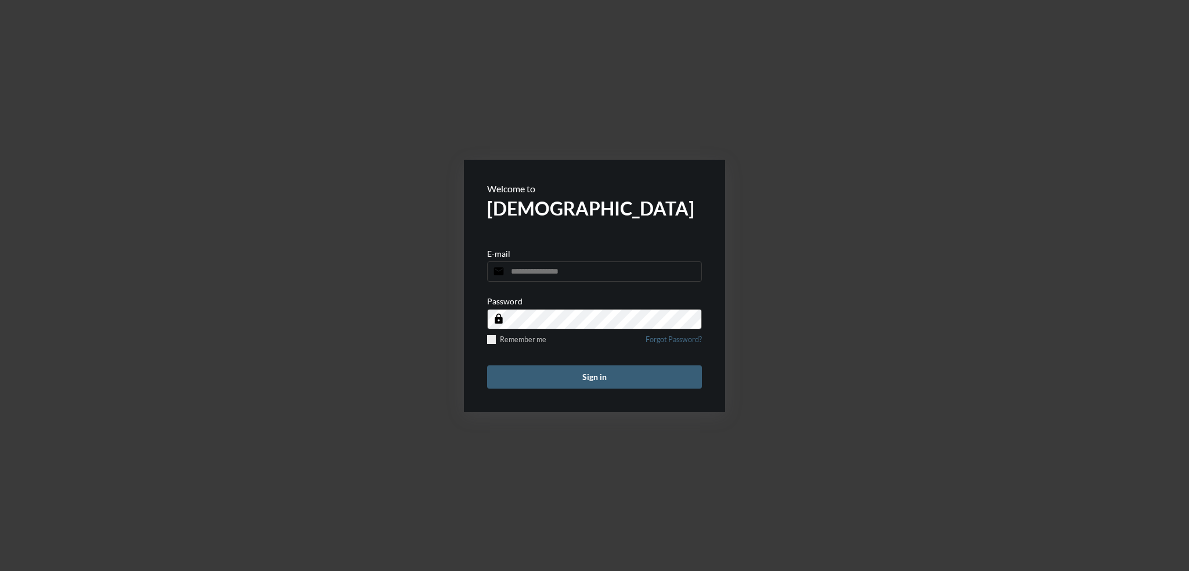  What do you see at coordinates (674, 343) in the screenshot?
I see `a: Forgot Password?` at bounding box center [674, 343].